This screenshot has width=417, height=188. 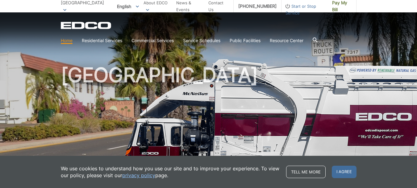 I want to click on a: Service Schedules, so click(x=202, y=40).